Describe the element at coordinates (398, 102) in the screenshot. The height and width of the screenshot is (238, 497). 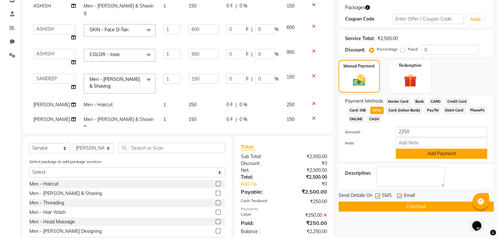
I see `span: Master Card` at that location.